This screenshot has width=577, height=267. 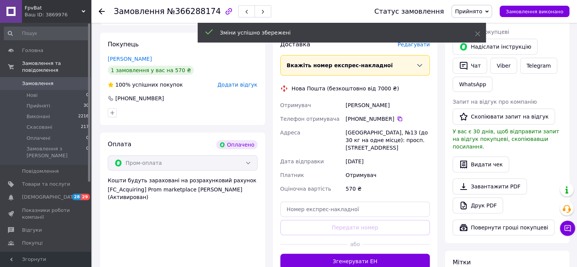 I want to click on span: 28, so click(x=76, y=196).